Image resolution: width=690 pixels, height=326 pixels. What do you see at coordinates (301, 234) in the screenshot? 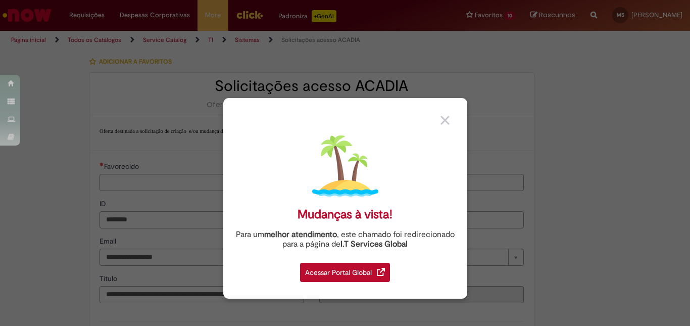
I see `strong: melhor atendimento` at bounding box center [301, 234].